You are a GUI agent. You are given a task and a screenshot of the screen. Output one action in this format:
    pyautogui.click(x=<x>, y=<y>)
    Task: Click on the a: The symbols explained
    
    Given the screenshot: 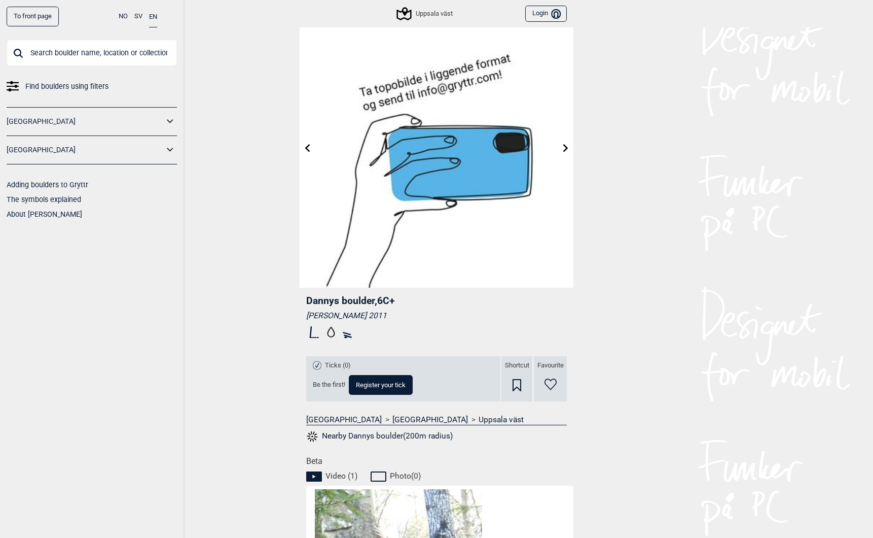 What is the action you would take?
    pyautogui.click(x=44, y=199)
    